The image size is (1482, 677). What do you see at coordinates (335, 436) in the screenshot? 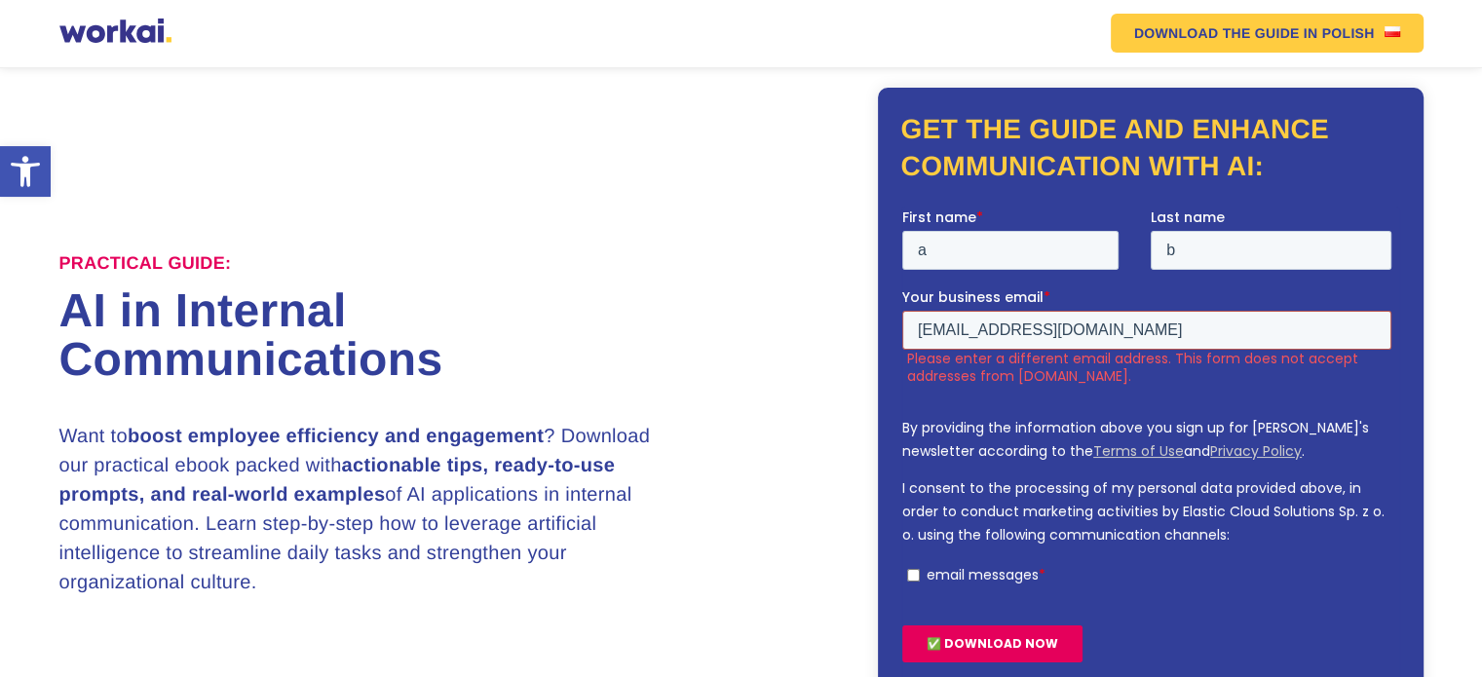
I see `strong: boost employee efficiency and engagement` at bounding box center [335, 436].